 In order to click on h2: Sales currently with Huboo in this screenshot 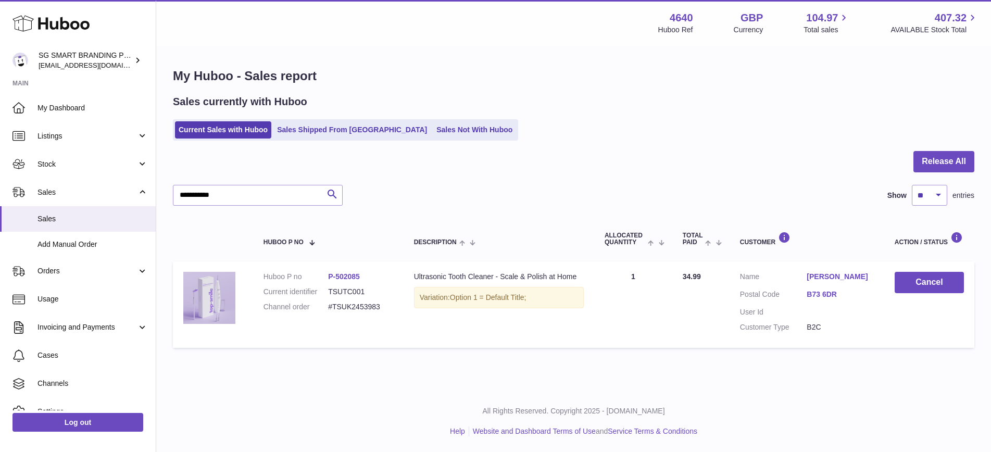, I will do `click(240, 102)`.